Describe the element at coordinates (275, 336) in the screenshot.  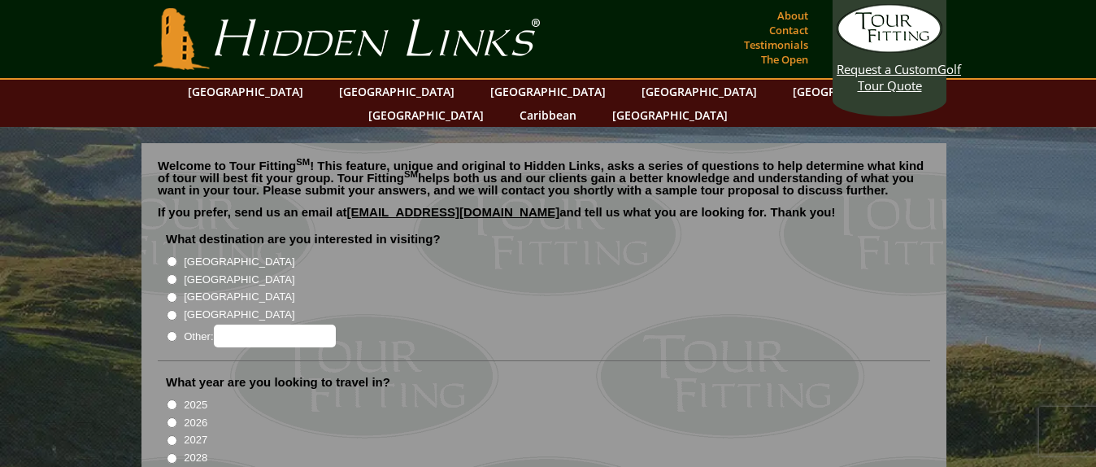
I see `input: Other:` at that location.